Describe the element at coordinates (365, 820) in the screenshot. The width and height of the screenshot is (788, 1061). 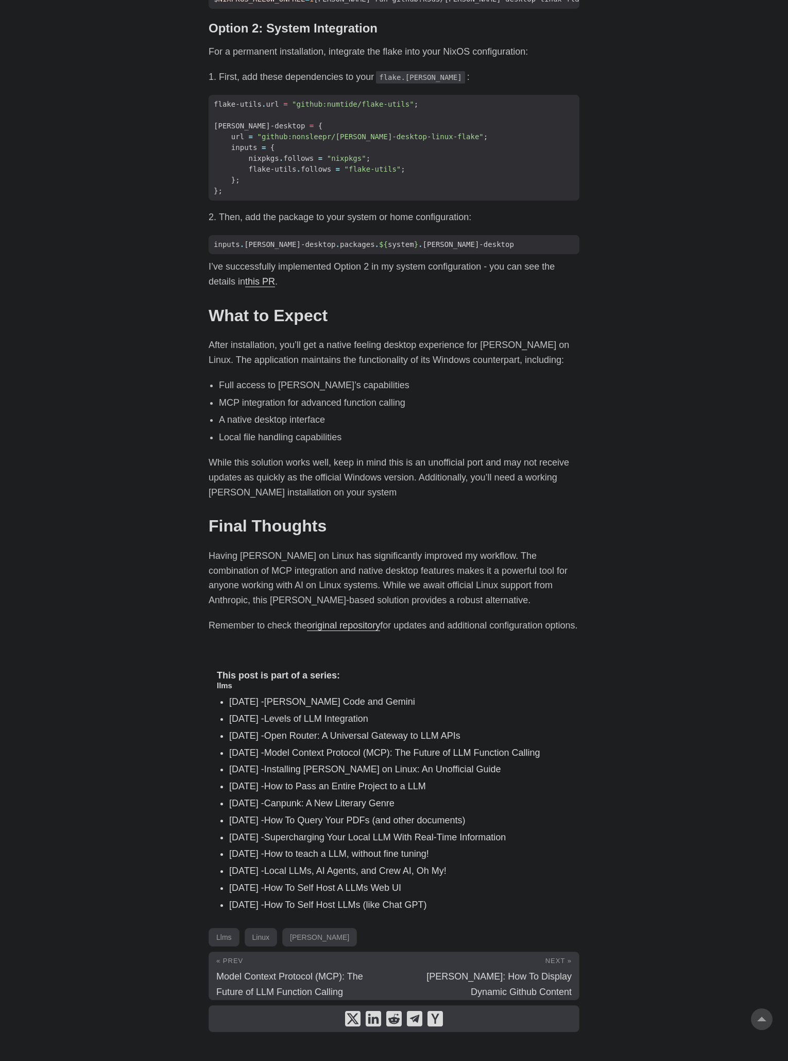
I see `a: How To Query Your PDFs (and other documents)` at that location.